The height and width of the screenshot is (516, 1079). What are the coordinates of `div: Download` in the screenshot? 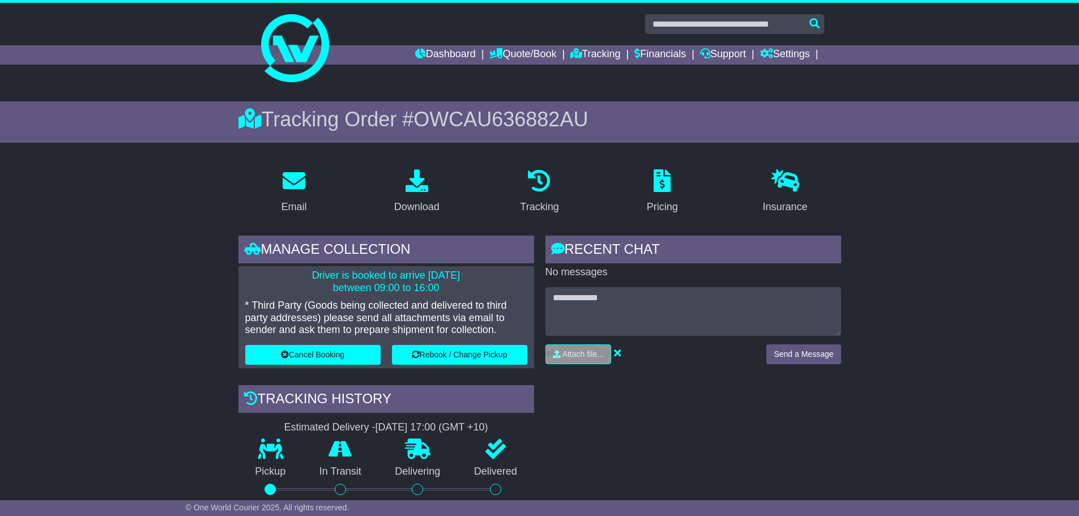 It's located at (417, 207).